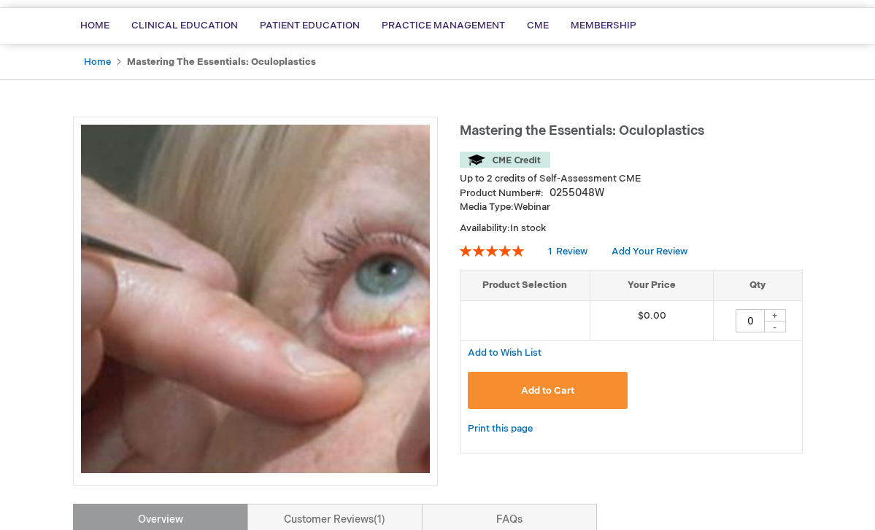  I want to click on p: Webinar, so click(631, 207).